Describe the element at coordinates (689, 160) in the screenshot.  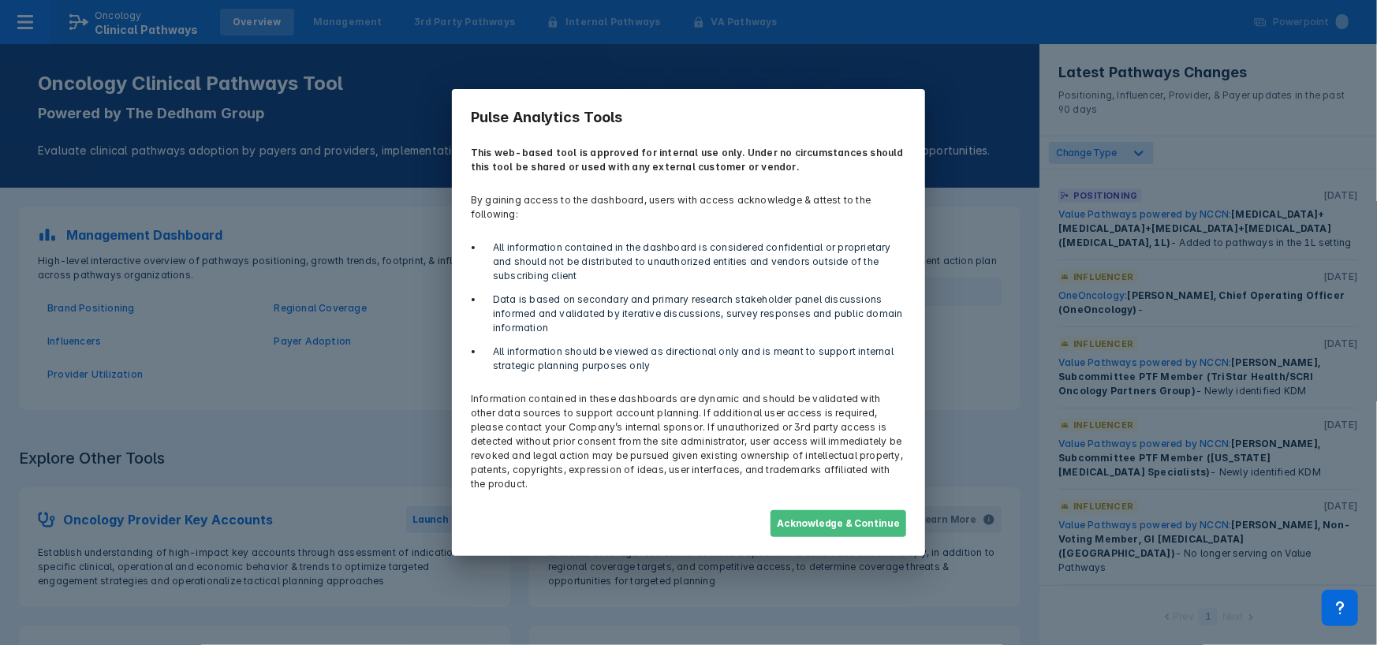
I see `p: This web-based tool is approved for internal use only. Under no circumstances should this tool be...` at that location.